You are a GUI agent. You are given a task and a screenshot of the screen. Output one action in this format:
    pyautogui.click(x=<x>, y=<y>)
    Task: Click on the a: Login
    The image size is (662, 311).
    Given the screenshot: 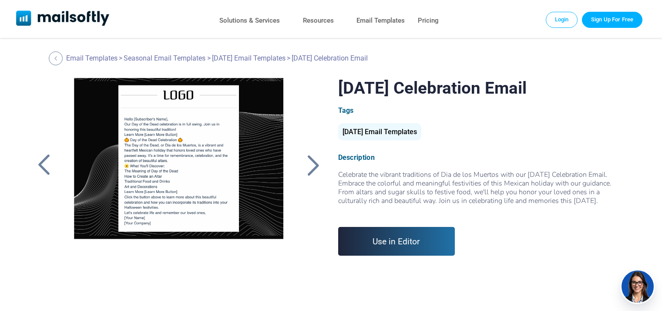 What is the action you would take?
    pyautogui.click(x=562, y=20)
    